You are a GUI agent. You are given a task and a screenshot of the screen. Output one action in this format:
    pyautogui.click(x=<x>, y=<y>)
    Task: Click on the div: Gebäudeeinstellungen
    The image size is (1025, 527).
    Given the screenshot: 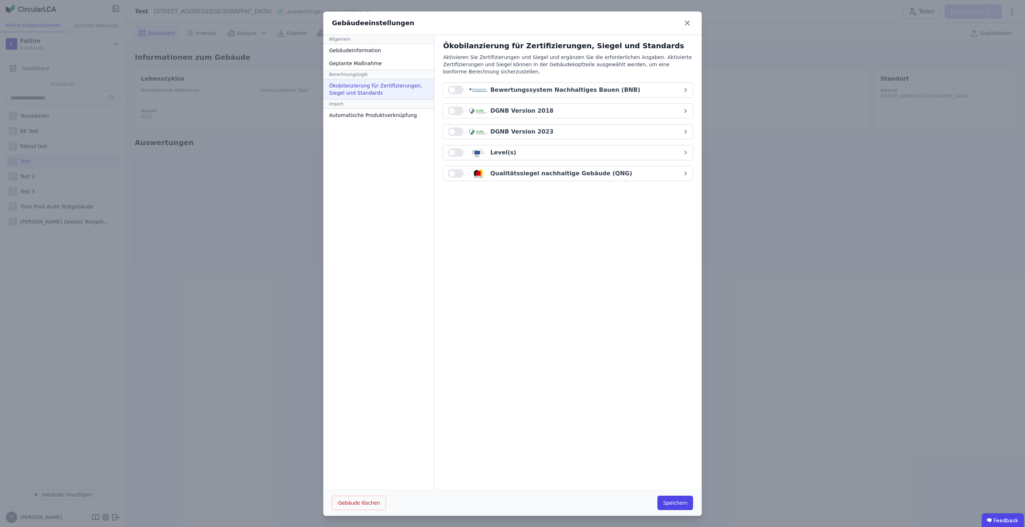 What is the action you would take?
    pyautogui.click(x=373, y=23)
    